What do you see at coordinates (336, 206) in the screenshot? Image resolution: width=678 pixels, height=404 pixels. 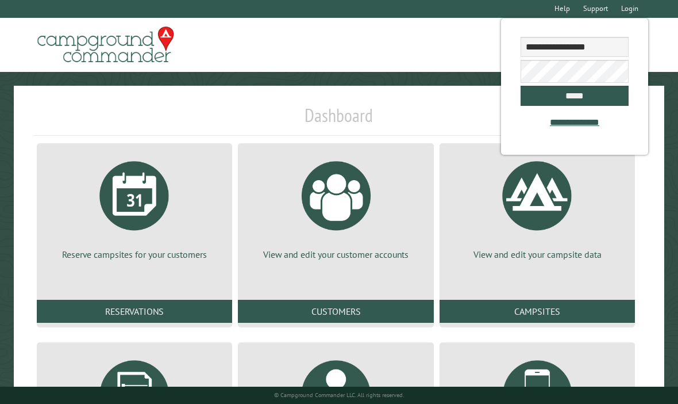 I see `a: View and edit your customer accounts` at bounding box center [336, 206].